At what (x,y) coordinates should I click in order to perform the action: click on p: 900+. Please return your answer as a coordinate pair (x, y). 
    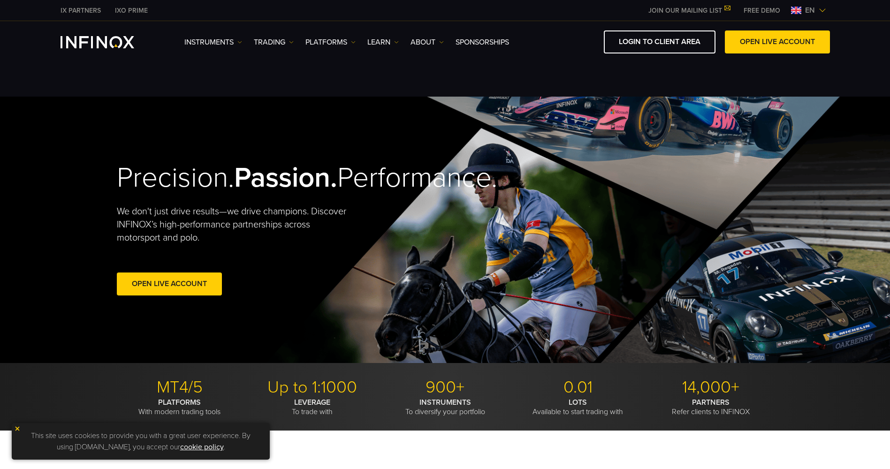
    Looking at the image, I should click on (445, 387).